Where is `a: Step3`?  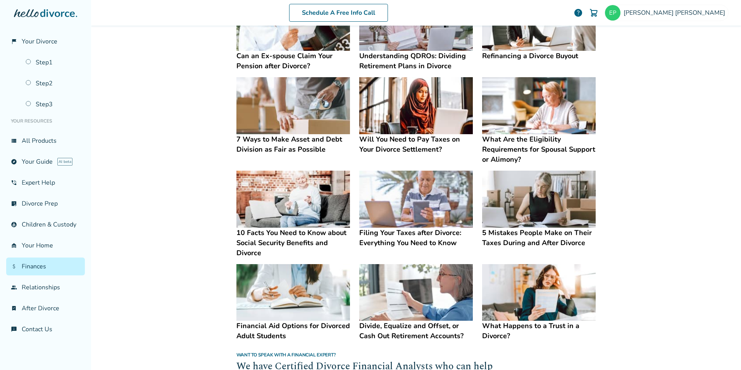 a: Step3 is located at coordinates (53, 104).